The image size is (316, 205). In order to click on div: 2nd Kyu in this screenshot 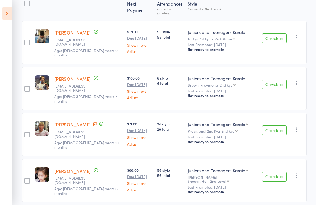, I will do `click(228, 131)`.